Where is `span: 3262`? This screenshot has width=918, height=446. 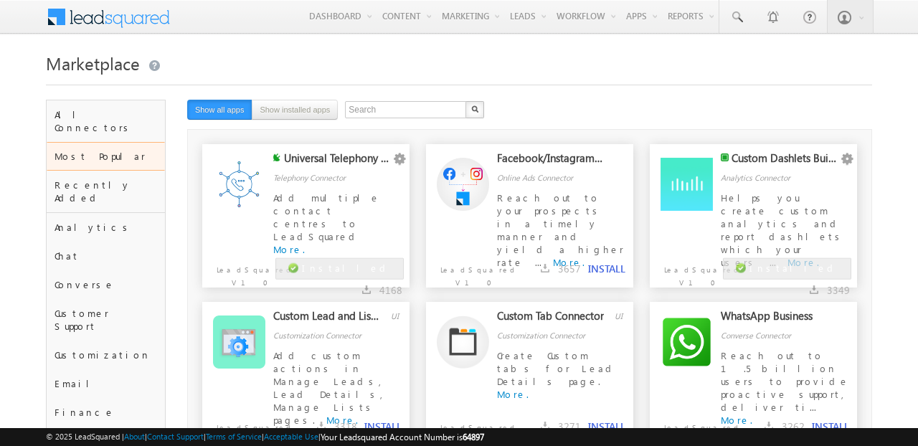 span: 3262 is located at coordinates (793, 426).